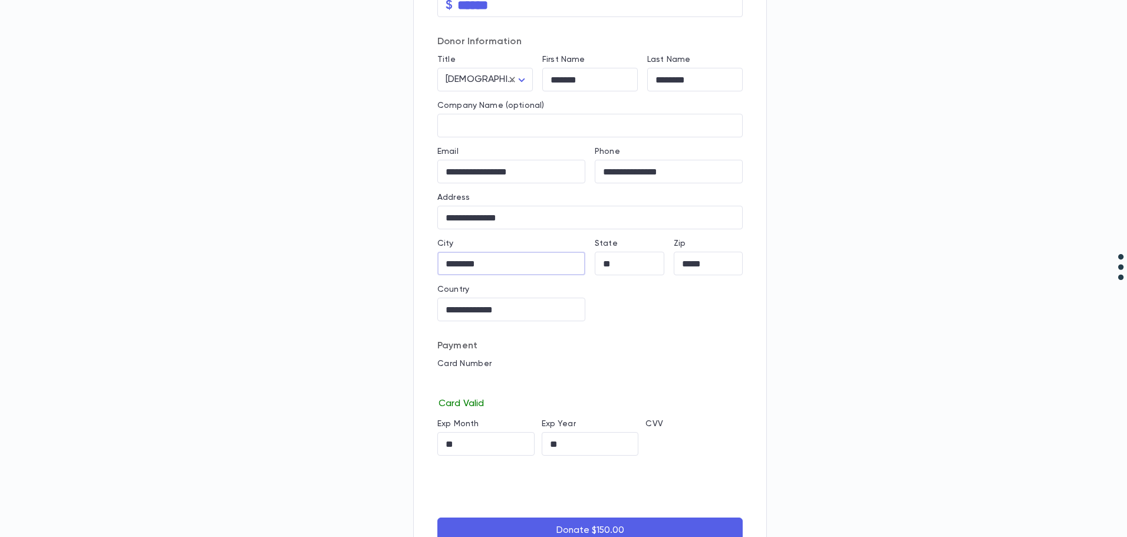 The image size is (1127, 537). I want to click on p: CVV, so click(694, 424).